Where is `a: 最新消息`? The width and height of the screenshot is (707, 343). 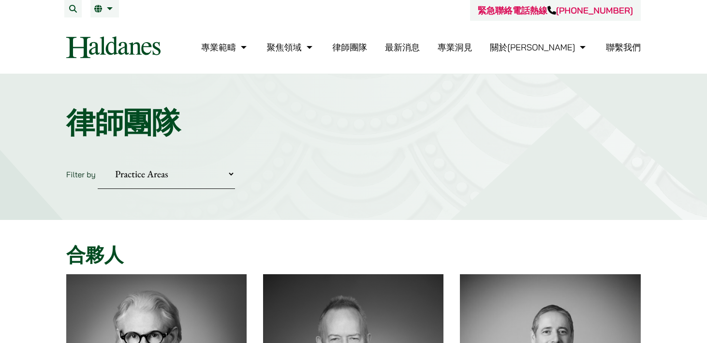 a: 最新消息 is located at coordinates (403, 47).